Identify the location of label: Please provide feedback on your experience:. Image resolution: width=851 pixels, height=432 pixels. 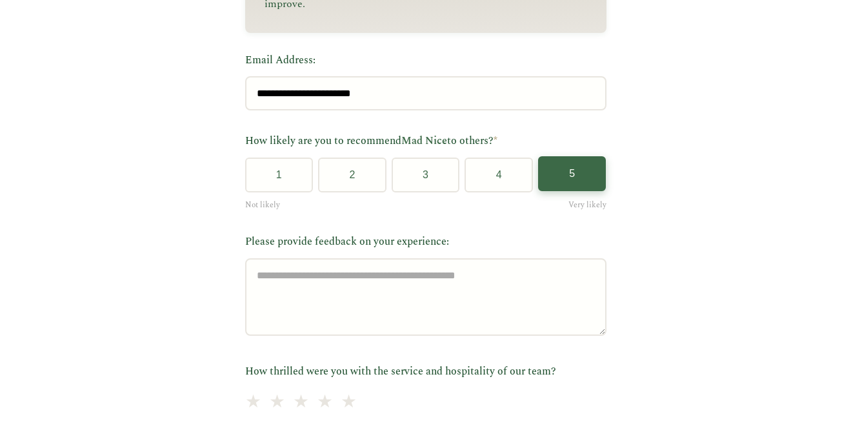
(426, 242).